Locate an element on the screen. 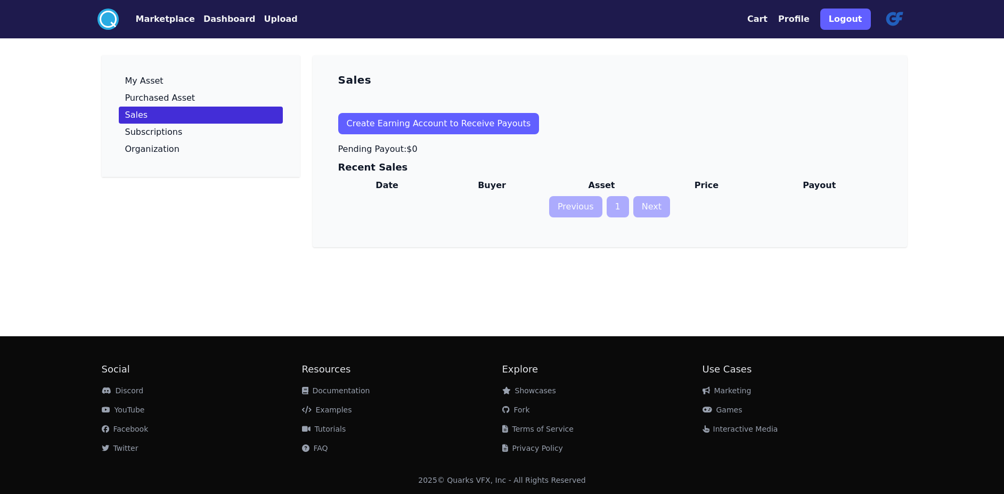  a: Examples is located at coordinates (327, 410).